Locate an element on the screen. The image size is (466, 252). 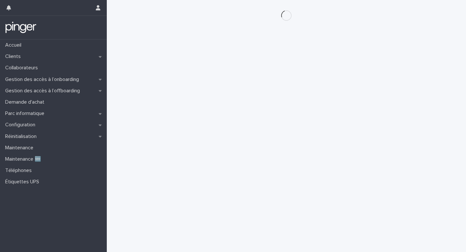
p: Demande d'achat is located at coordinates (26, 102).